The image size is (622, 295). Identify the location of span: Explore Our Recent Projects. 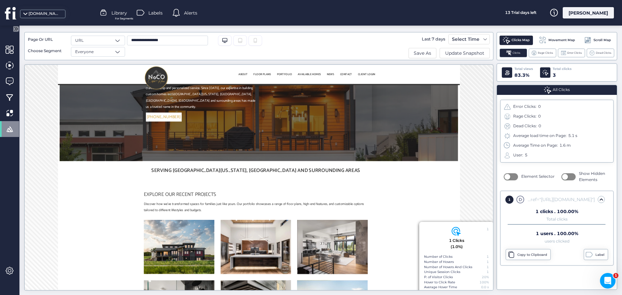
(188, 201).